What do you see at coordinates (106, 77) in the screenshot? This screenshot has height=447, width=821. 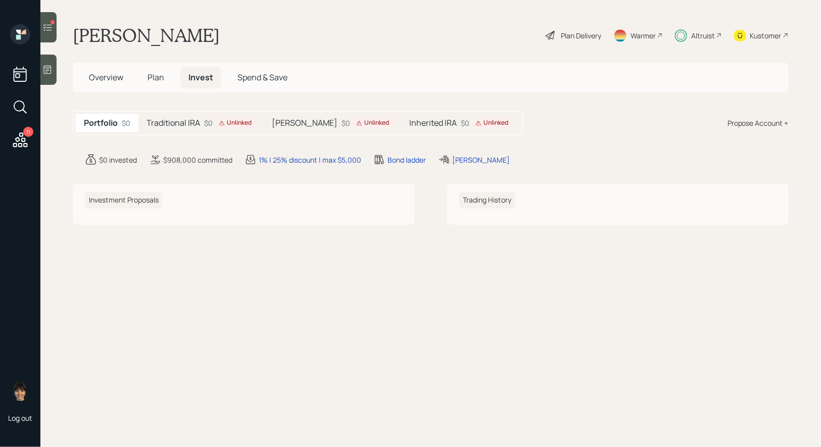 I see `span: Overview` at bounding box center [106, 77].